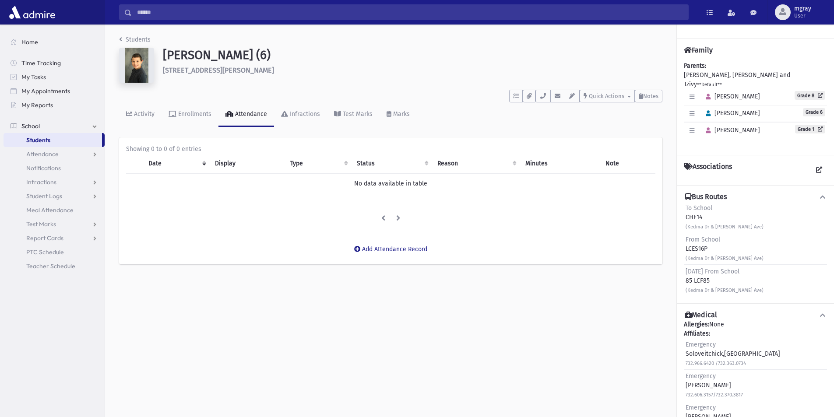  I want to click on a: My Appointments, so click(54, 91).